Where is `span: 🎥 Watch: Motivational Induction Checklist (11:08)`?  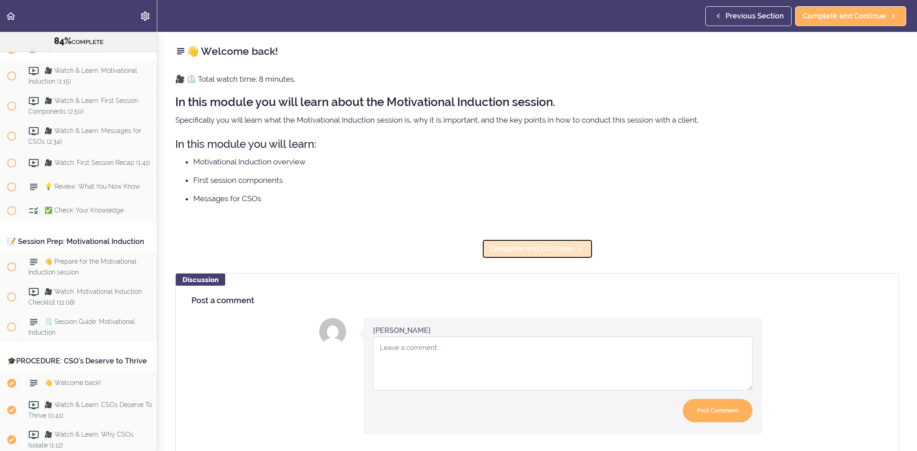
span: 🎥 Watch: Motivational Induction Checklist (11:08) is located at coordinates (85, 297).